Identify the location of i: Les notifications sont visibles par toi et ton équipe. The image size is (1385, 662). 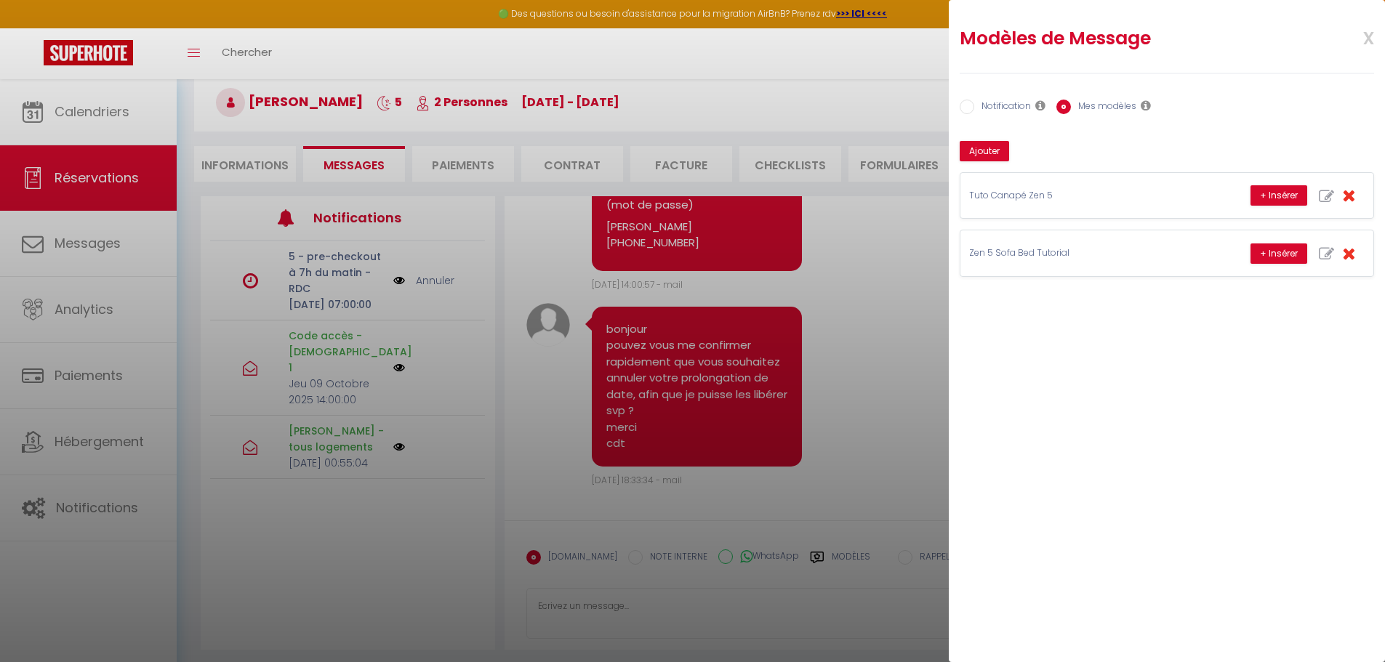
(1040, 105).